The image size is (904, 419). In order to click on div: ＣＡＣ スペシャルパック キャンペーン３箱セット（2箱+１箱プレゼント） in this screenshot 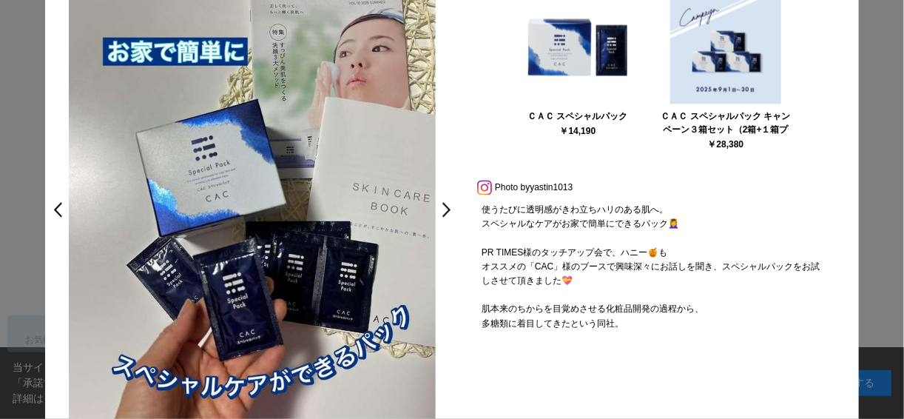, I will do `click(726, 123)`.